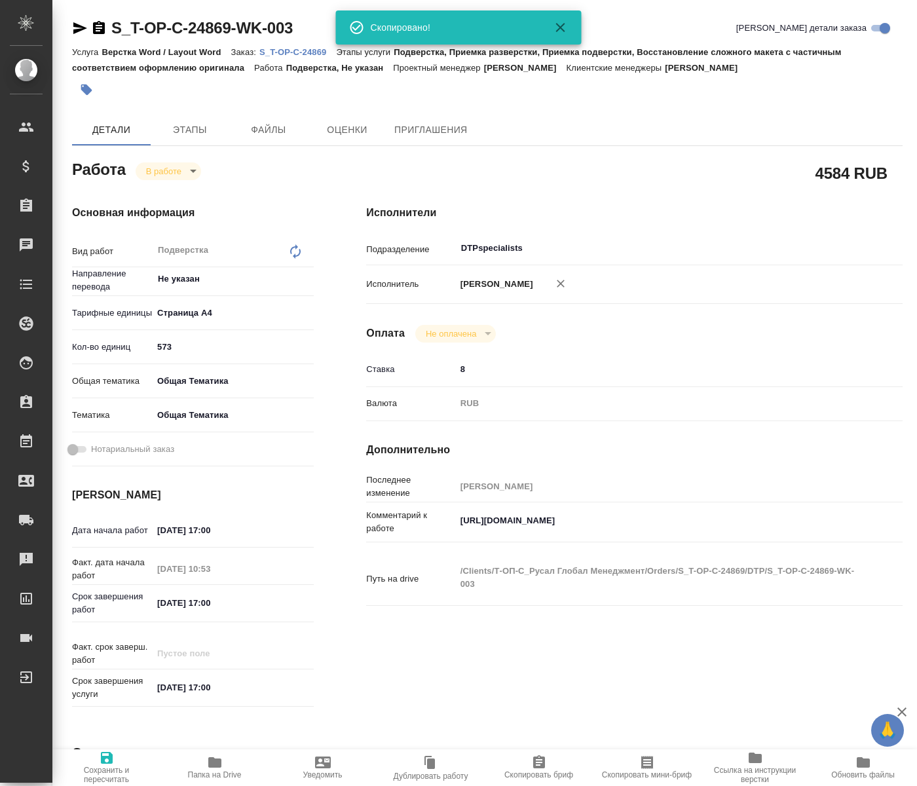 The width and height of the screenshot is (917, 786). I want to click on p: S_T-OP-C-24869, so click(297, 52).